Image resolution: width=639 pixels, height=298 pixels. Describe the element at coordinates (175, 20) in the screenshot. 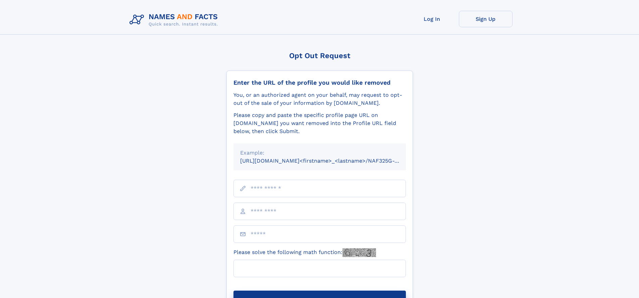

I see `img: Logo Names and Facts` at that location.